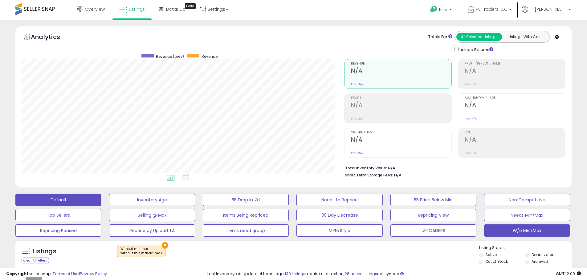 Image resolution: width=587 pixels, height=280 pixels. What do you see at coordinates (496, 262) in the screenshot?
I see `label: Out of Stock` at bounding box center [496, 262].